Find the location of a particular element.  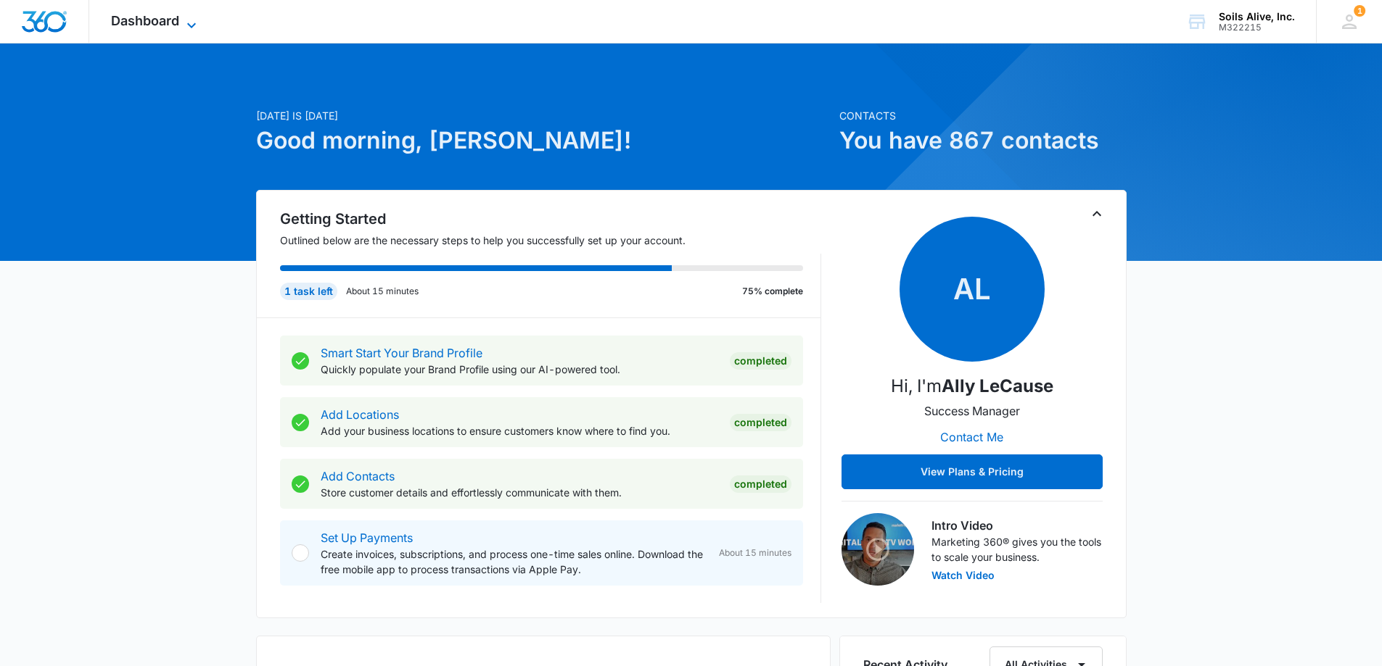

div: account id is located at coordinates (1256, 28).